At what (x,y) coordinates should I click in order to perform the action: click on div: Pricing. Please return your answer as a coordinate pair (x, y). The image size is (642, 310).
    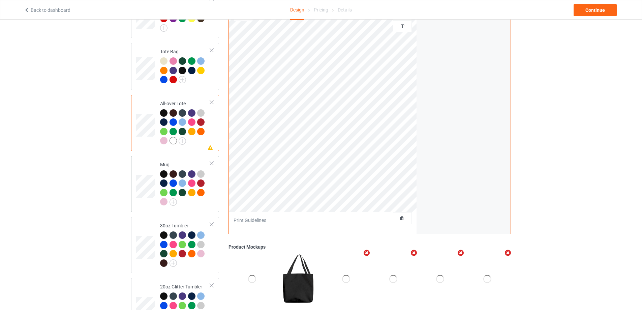
    Looking at the image, I should click on (321, 10).